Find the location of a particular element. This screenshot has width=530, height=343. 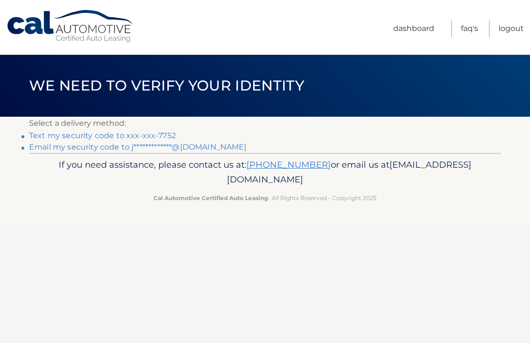

a: FAQ's is located at coordinates (469, 29).